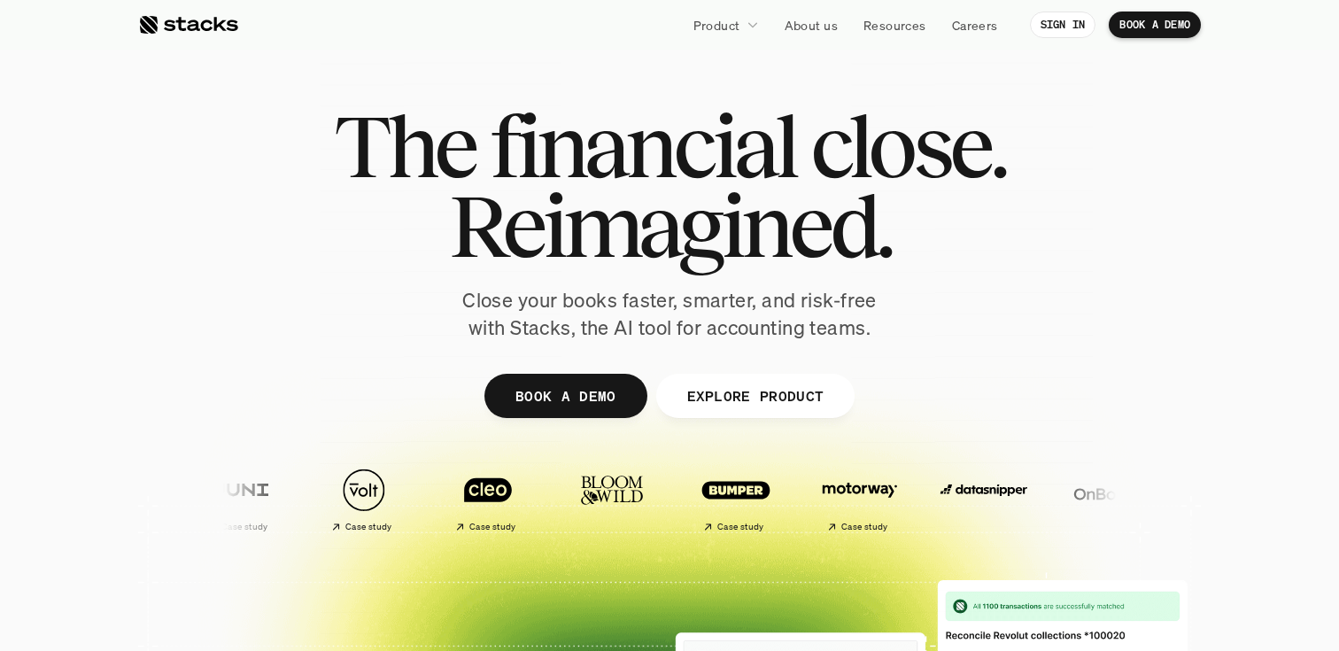 This screenshot has width=1339, height=651. Describe the element at coordinates (908, 146) in the screenshot. I see `span: close.` at that location.